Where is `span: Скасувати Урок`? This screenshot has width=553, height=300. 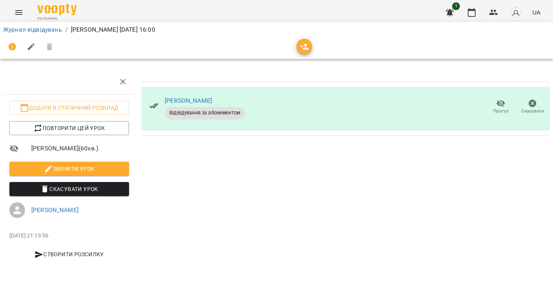
span: Скасувати Урок is located at coordinates (69, 189).